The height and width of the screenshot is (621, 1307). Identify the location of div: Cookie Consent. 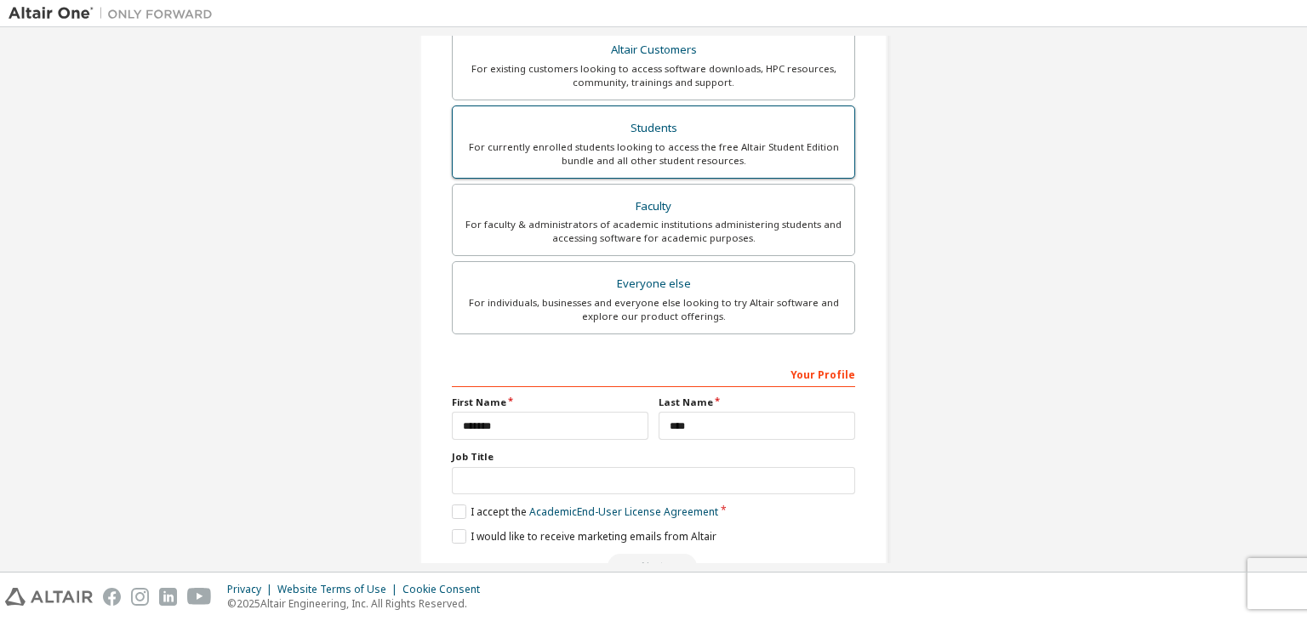
(446, 590).